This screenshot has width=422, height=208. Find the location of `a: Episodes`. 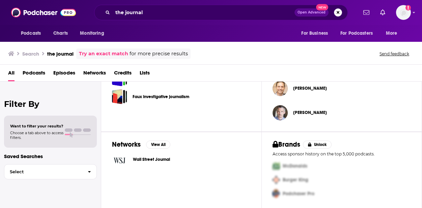

a: Episodes is located at coordinates (64, 74).